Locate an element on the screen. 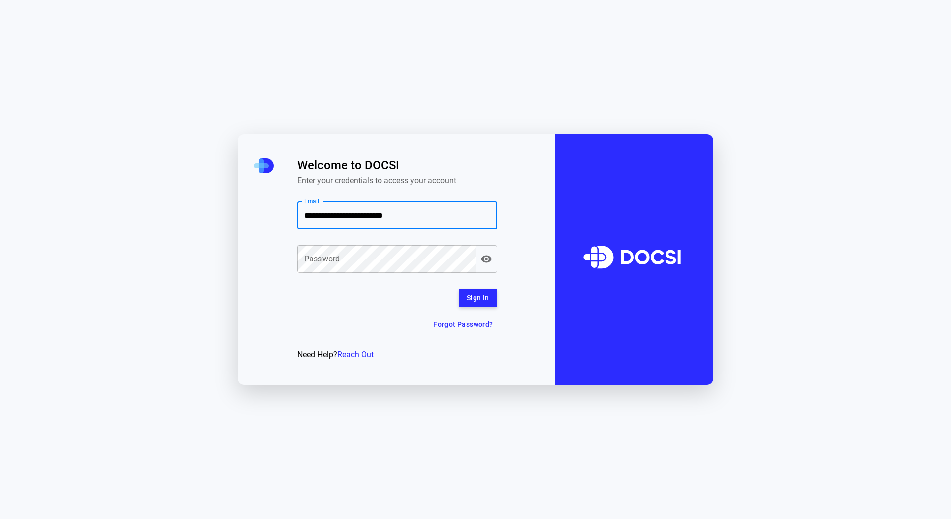 The height and width of the screenshot is (519, 951). span: Welcome to DOCSI is located at coordinates (397, 165).